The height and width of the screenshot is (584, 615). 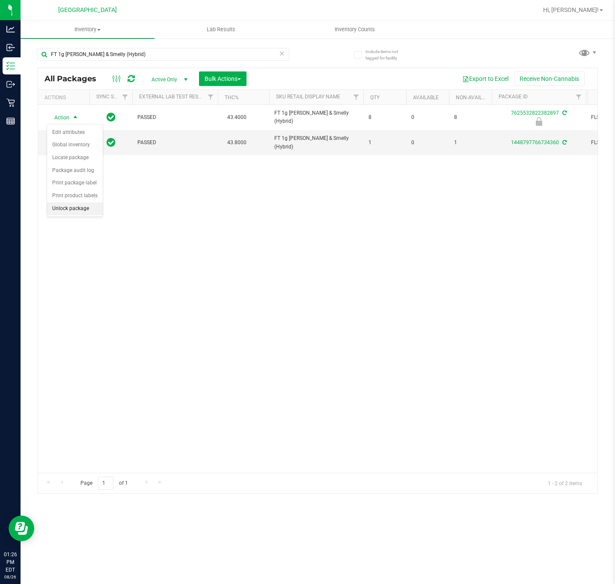 I want to click on inline-svg: Analytics, so click(x=11, y=29).